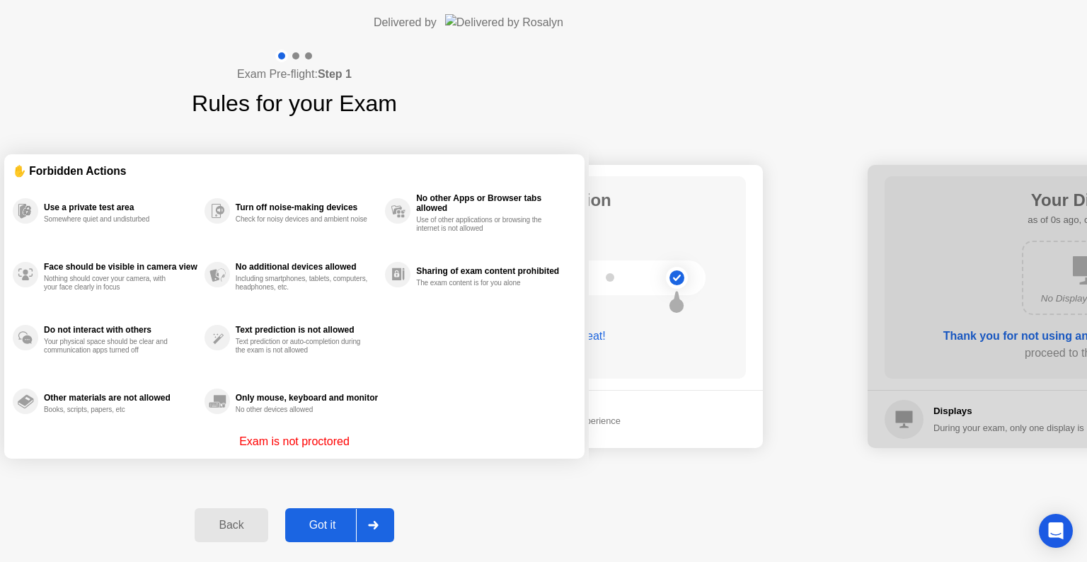 The width and height of the screenshot is (1087, 562). Describe the element at coordinates (302, 346) in the screenshot. I see `div: Text prediction or auto-completion during the exam is not allowed` at that location.